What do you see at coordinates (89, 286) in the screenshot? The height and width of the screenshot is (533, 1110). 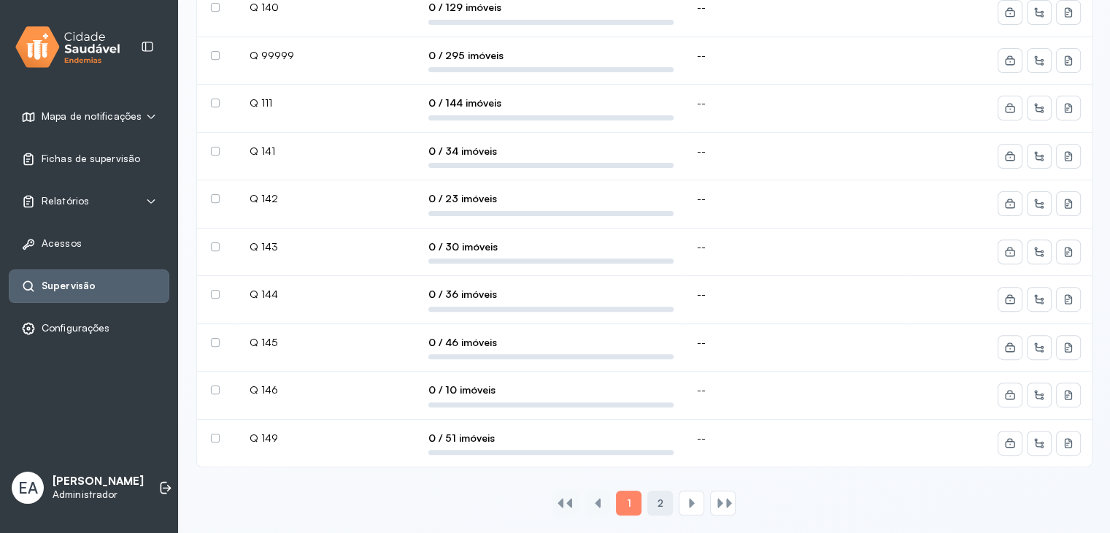 I see `a: Supervisão` at bounding box center [89, 286].